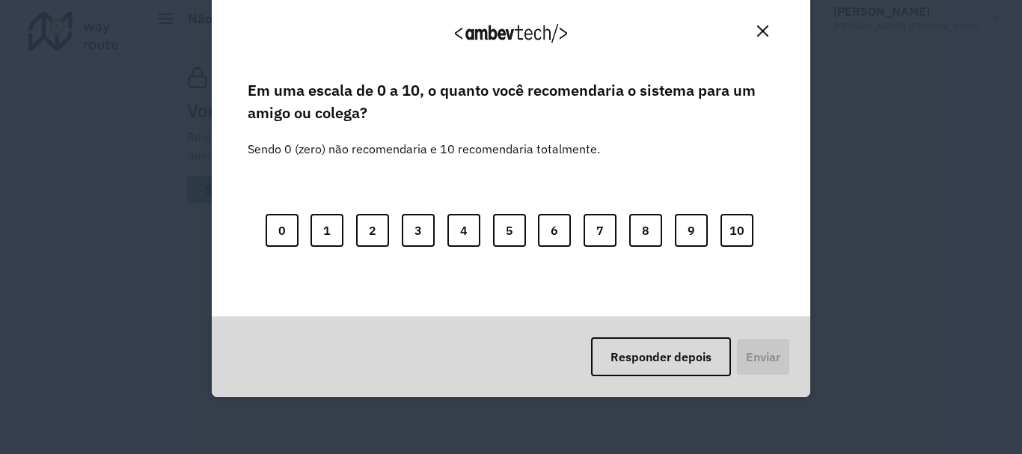 This screenshot has width=1022, height=454. What do you see at coordinates (555, 231) in the screenshot?
I see `button: 6` at bounding box center [555, 231].